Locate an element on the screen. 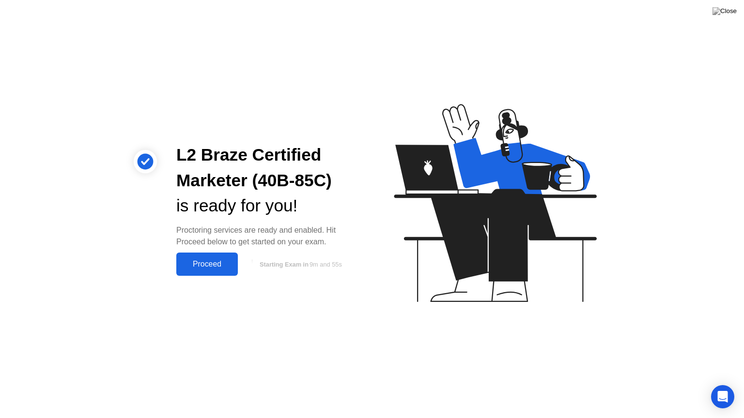  div: L2 Braze Certified Marketer (40B-85C) is located at coordinates (266, 168).